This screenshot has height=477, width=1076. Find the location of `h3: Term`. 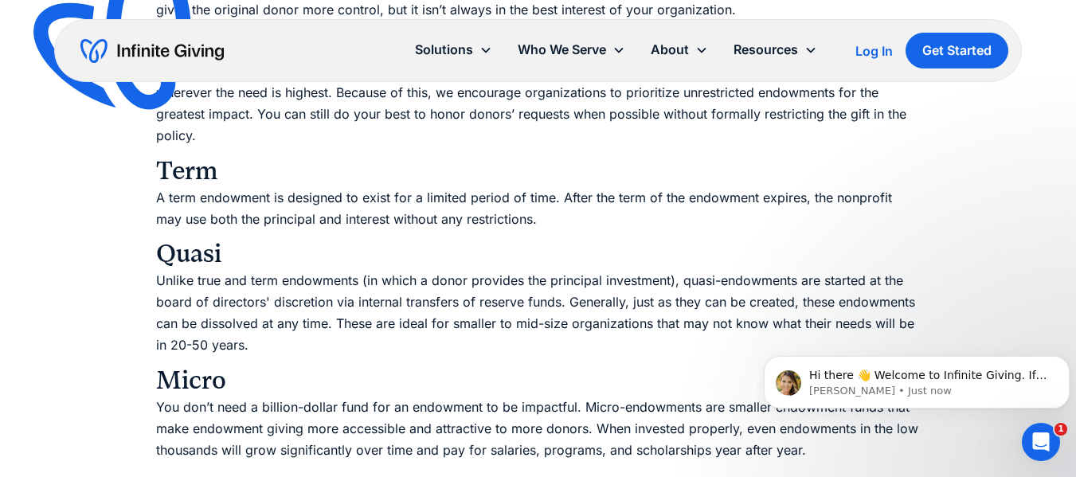

h3: Term is located at coordinates (539, 171).